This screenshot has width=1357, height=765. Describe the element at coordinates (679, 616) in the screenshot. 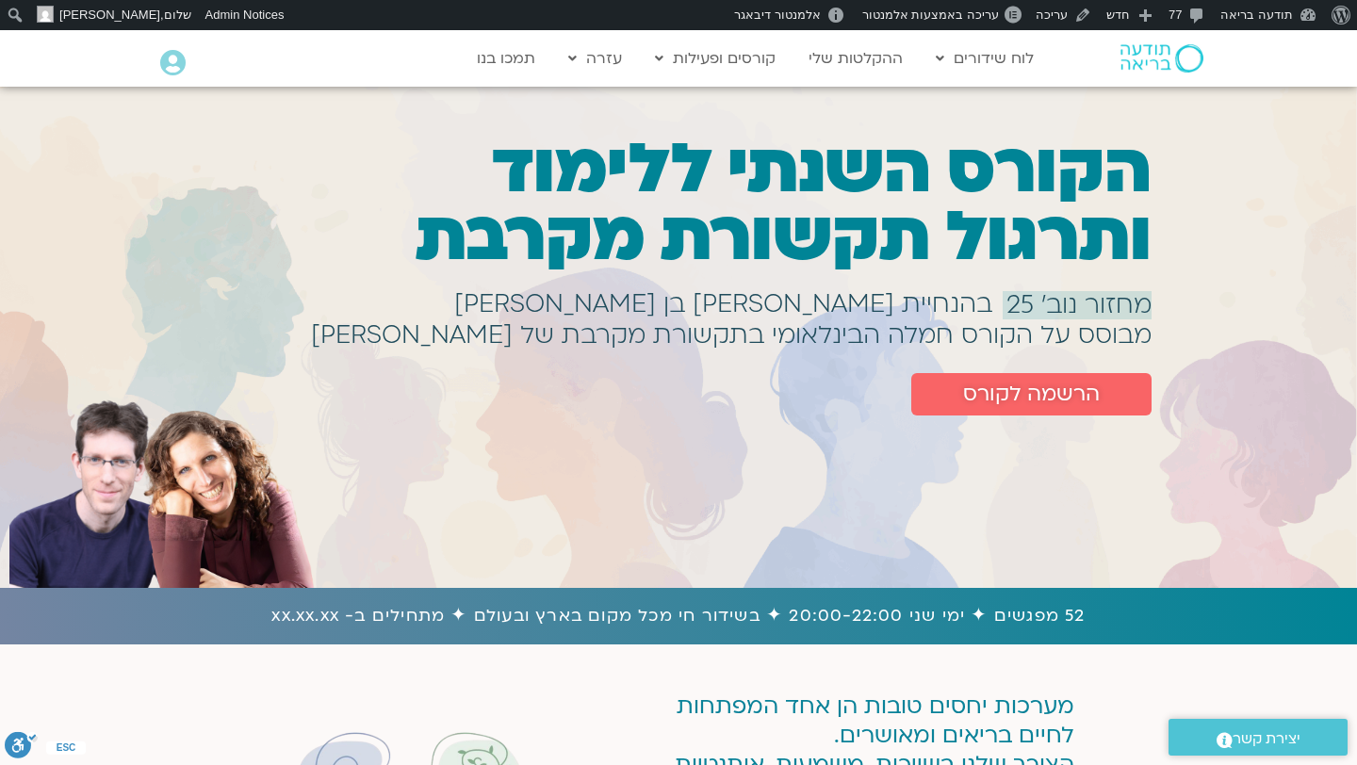

I see `h1: 52 מפגשים ✦ ימי שני 20:00-22:00 ✦ בשידור חי מכל מקום בארץ ובעולם ✦ מתחילים ב- xx.xx.xx` at that location.